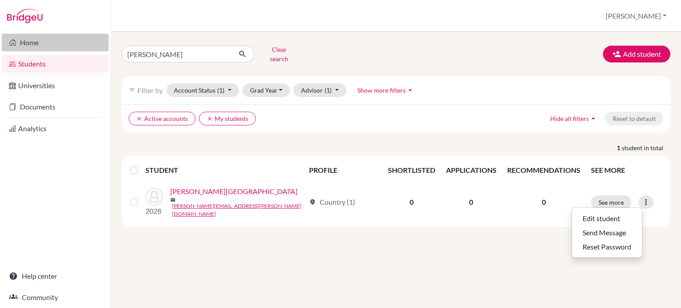  I want to click on button: See more, so click(611, 202).